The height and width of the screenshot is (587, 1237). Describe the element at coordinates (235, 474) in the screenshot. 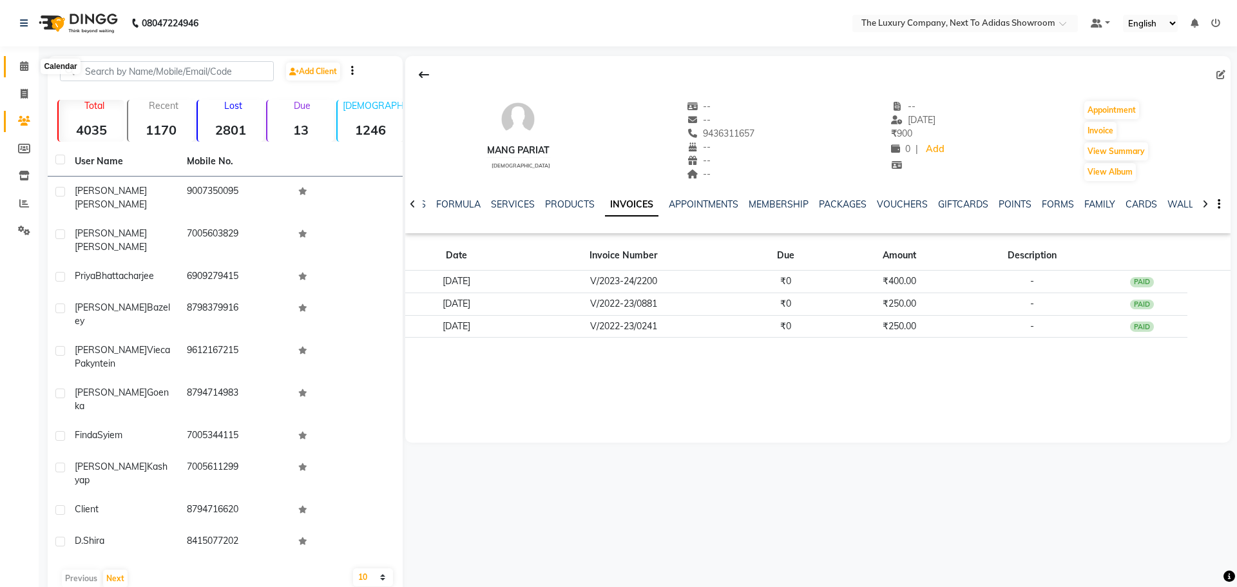

I see `td: 7005611299` at that location.